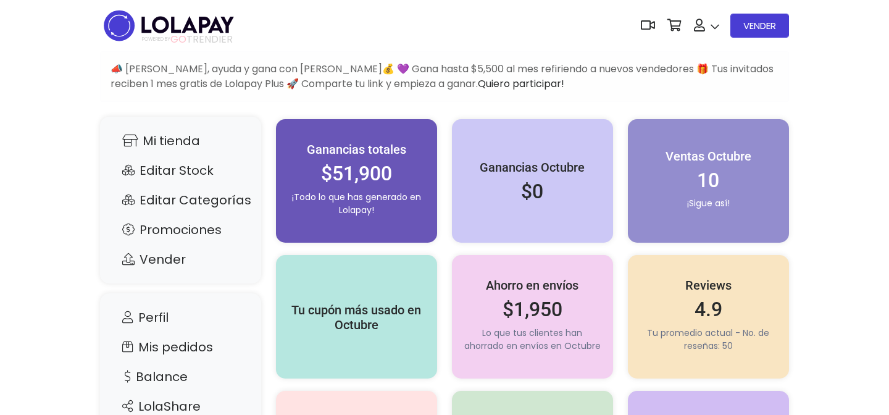 This screenshot has height=415, width=889. I want to click on p: Lo que tus clientes han ahorrado en envíos en Octubre, so click(532, 340).